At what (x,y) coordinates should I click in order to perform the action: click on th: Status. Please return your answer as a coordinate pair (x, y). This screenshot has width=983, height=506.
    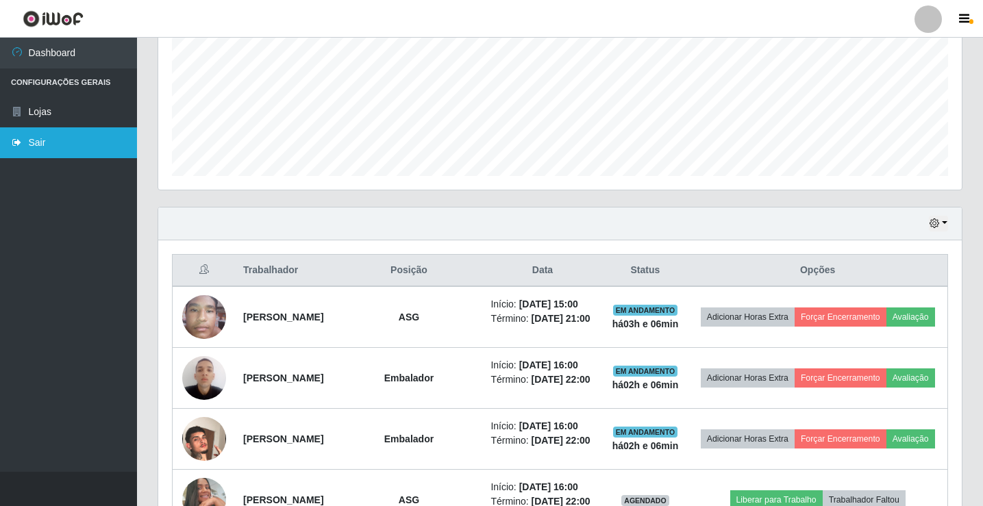
    Looking at the image, I should click on (645, 271).